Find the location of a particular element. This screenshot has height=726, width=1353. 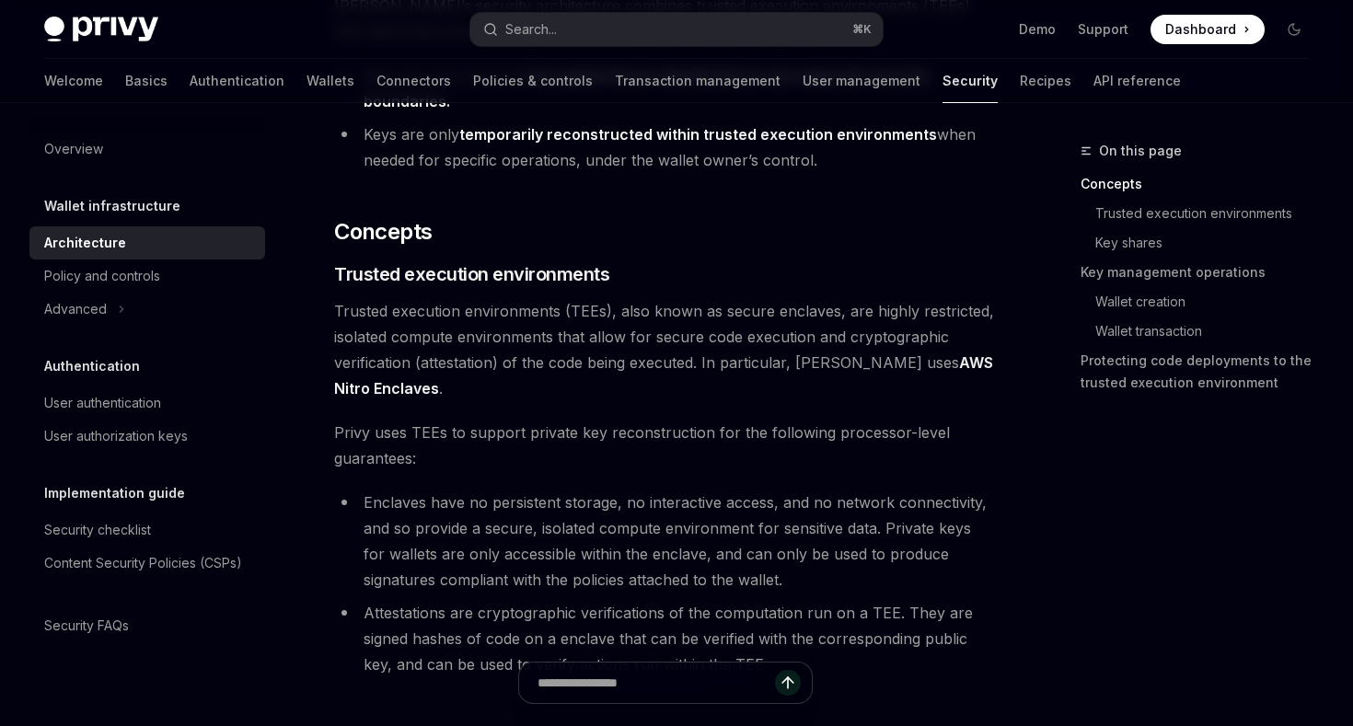

a: Wallet transaction is located at coordinates (1209, 331).